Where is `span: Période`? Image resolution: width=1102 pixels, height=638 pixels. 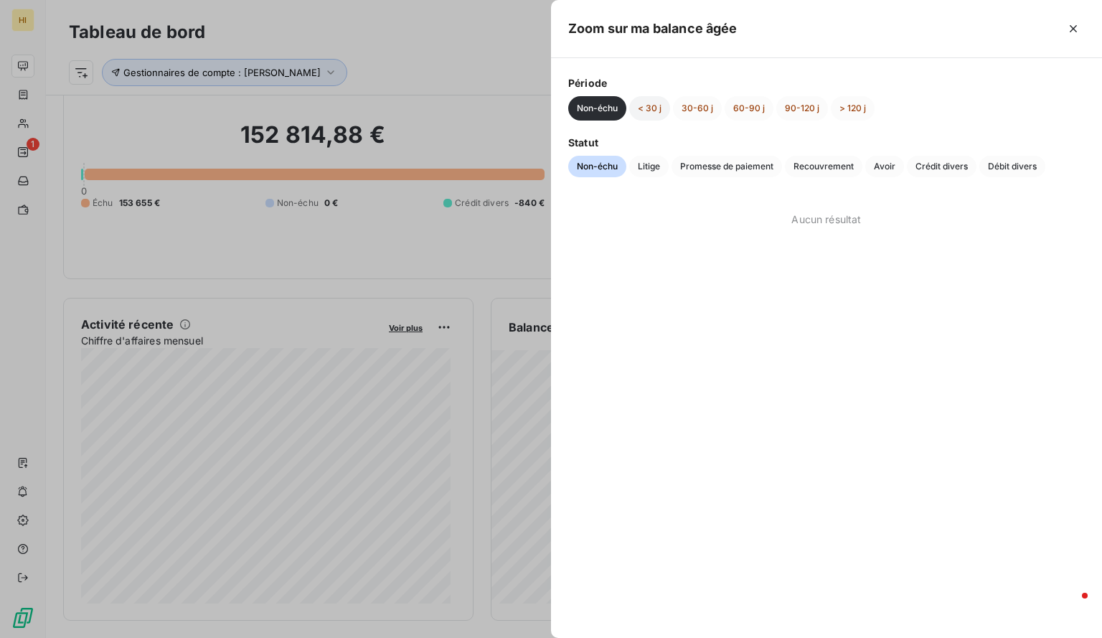
span: Période is located at coordinates (827, 83).